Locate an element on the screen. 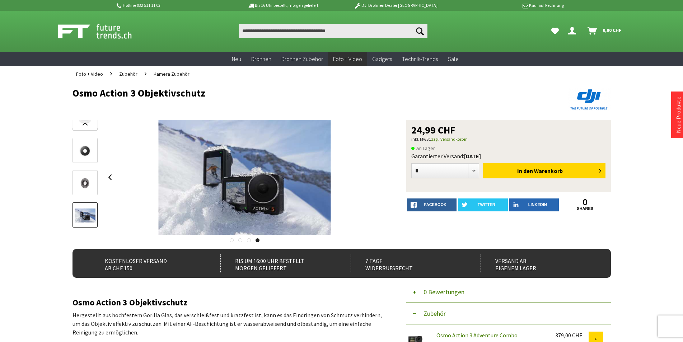 The width and height of the screenshot is (683, 342). img: DJI is located at coordinates (589, 99).